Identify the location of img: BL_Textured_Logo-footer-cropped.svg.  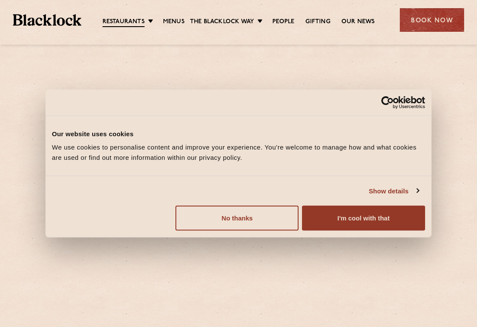
(47, 20).